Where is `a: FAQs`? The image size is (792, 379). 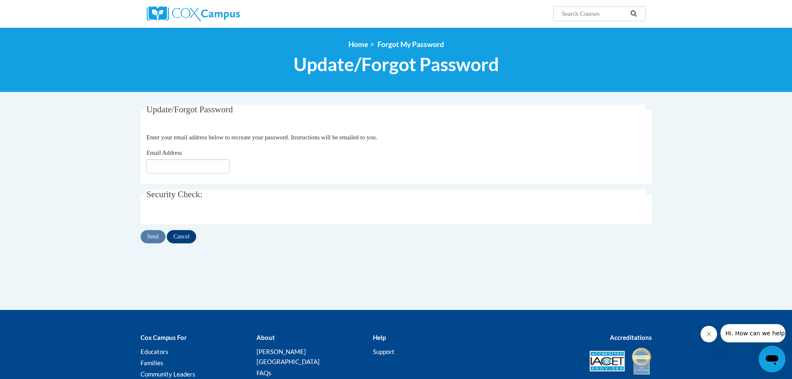
a: FAQs is located at coordinates (264, 372).